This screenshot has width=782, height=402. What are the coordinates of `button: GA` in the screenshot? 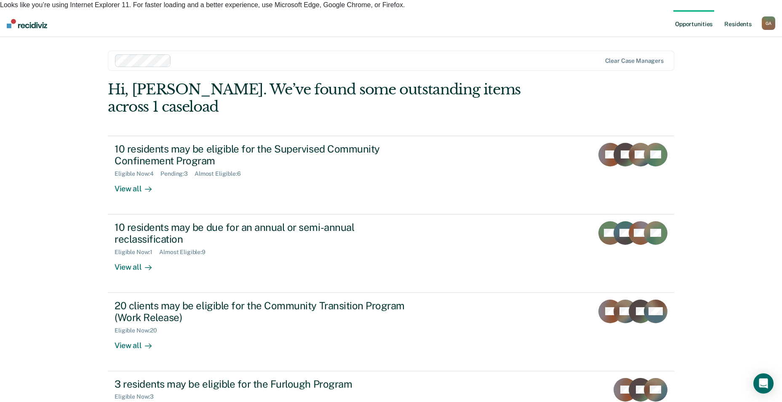 It's located at (769, 23).